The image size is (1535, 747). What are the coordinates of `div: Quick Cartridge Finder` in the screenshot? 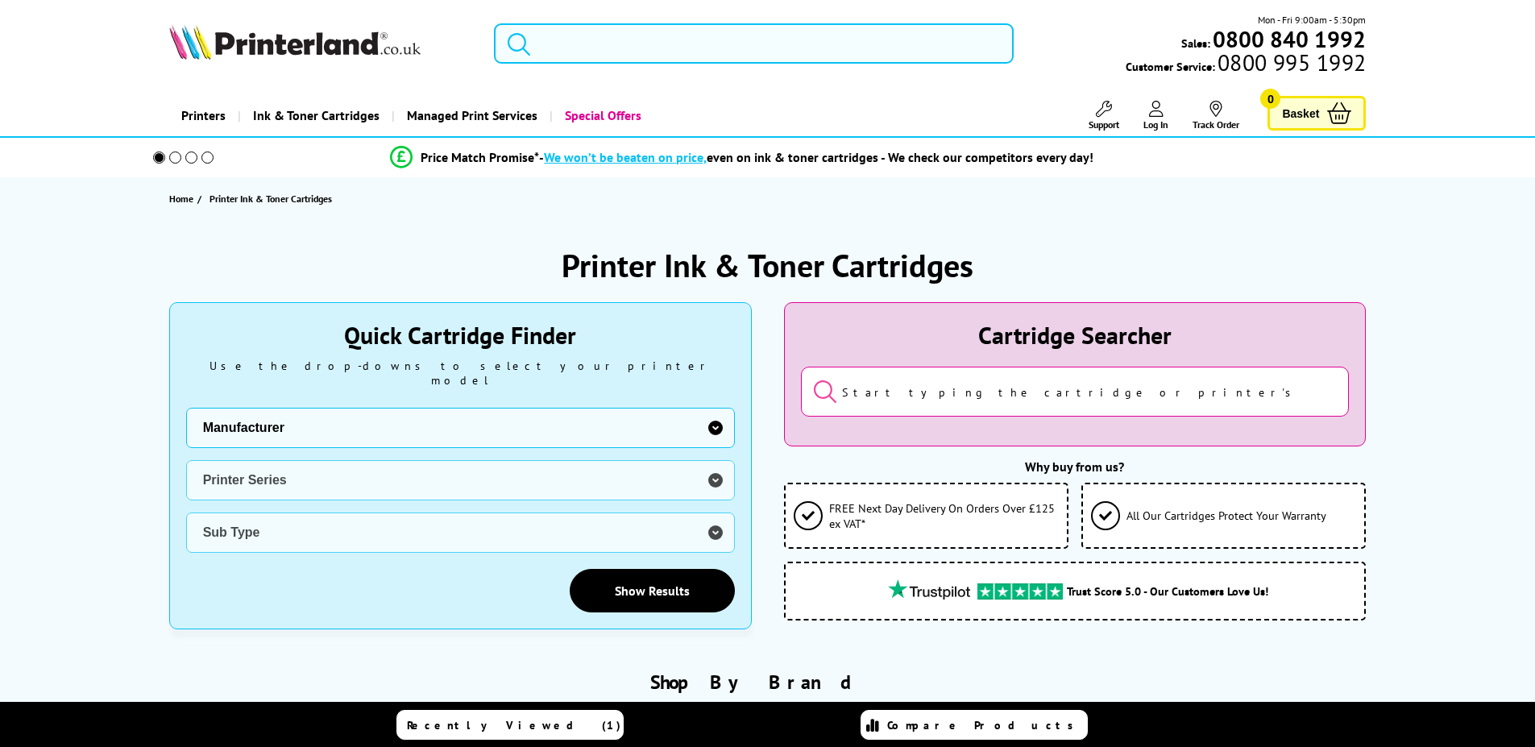 It's located at (460, 334).